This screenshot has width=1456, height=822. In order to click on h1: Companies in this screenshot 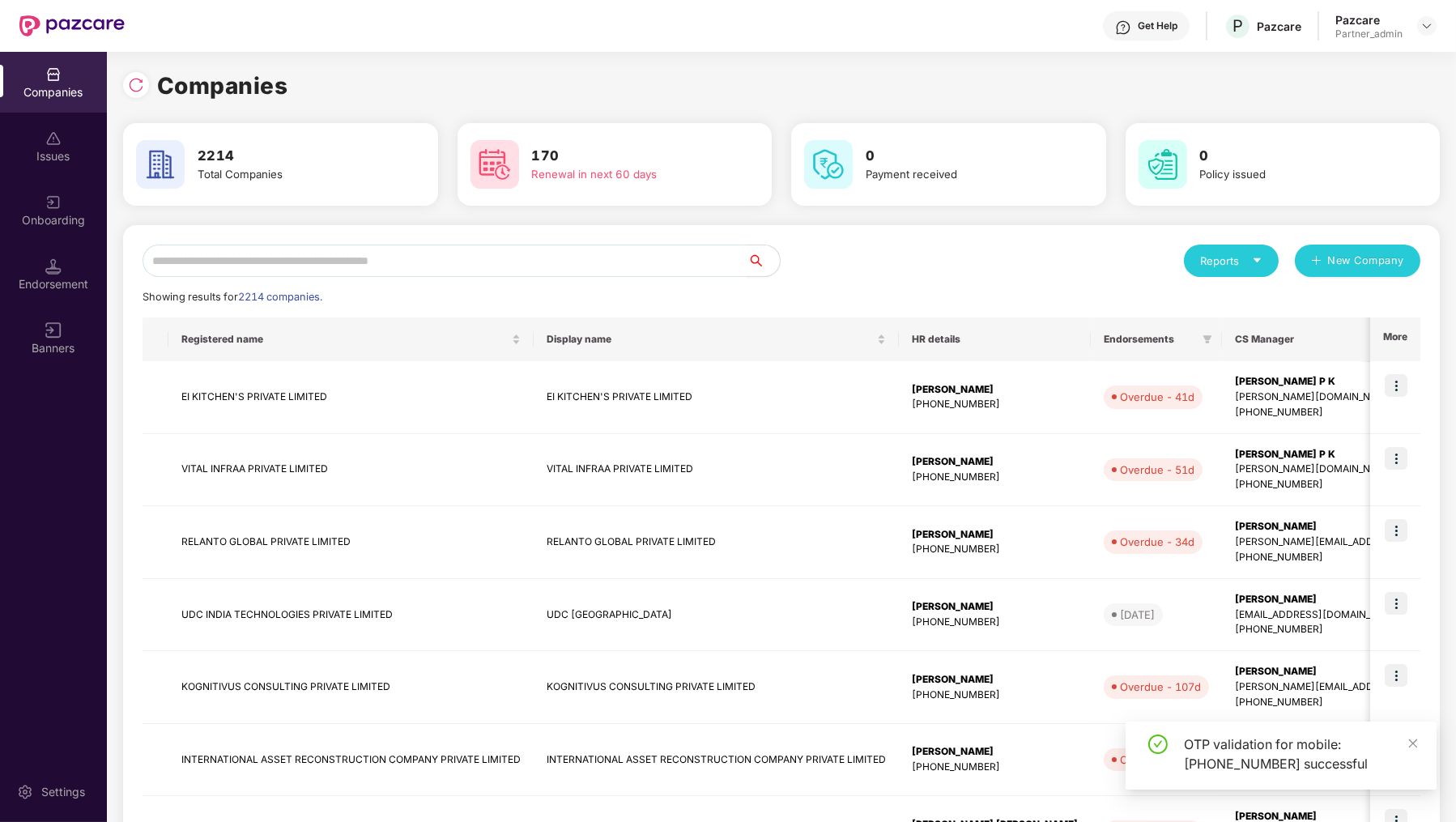, I will do `click(223, 86)`.